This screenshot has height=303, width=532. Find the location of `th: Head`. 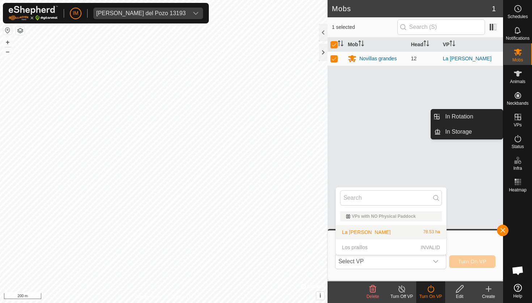

th: Head is located at coordinates (424, 44).